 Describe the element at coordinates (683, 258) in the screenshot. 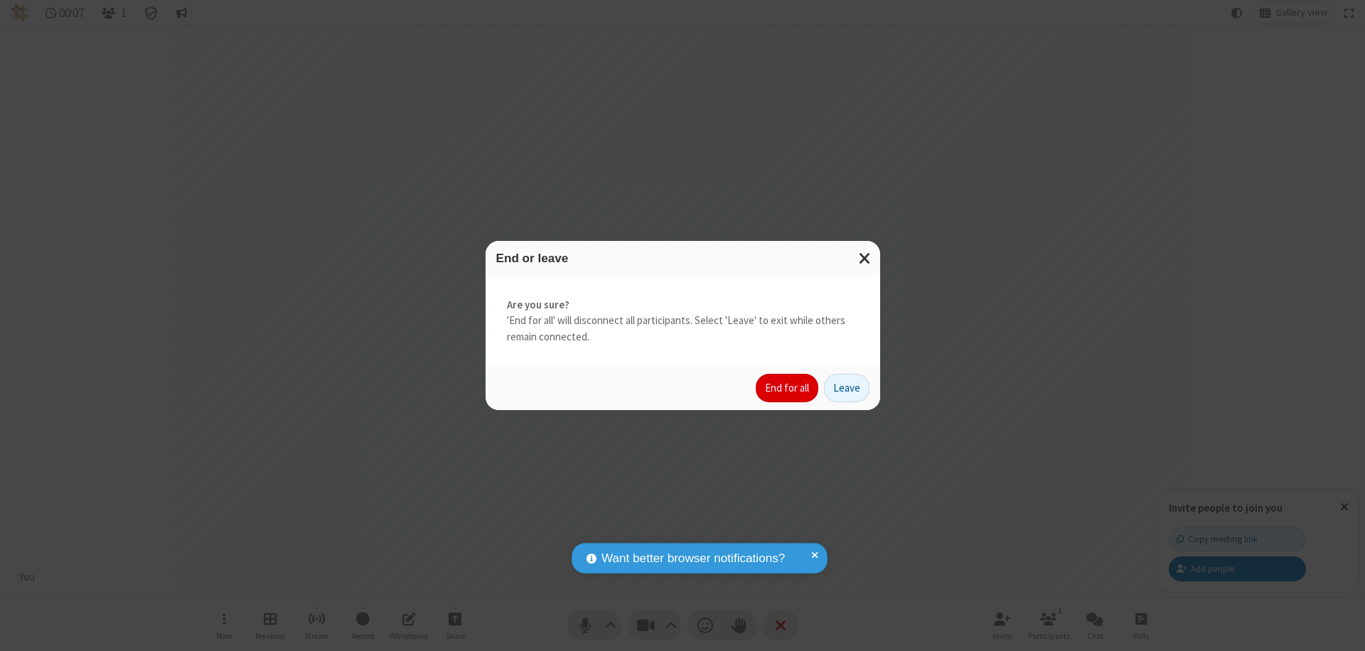

I see `h3: End or leave` at that location.